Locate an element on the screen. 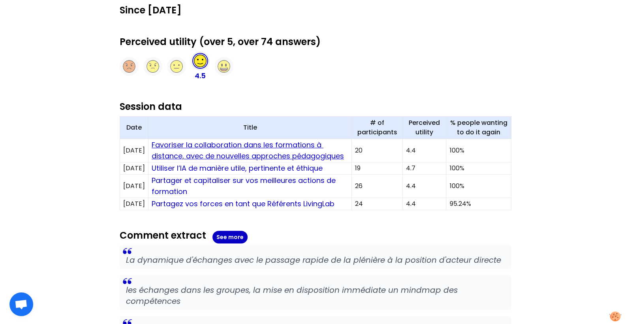 This screenshot has width=631, height=324. p: La dynamique d'échanges avec le passage rapide de la plénière à la position d'acteur directe is located at coordinates (316, 260).